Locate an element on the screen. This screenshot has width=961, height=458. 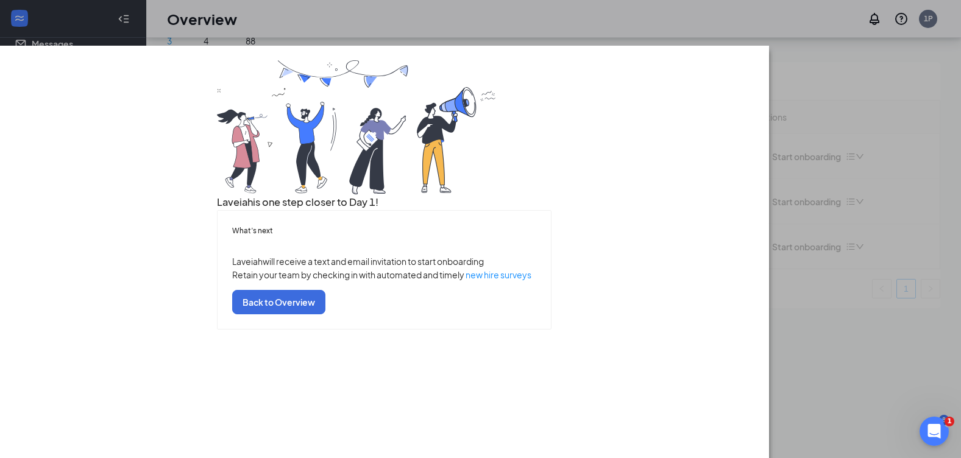
h3: Laveiah is one step closer to Day 1! is located at coordinates (384, 202).